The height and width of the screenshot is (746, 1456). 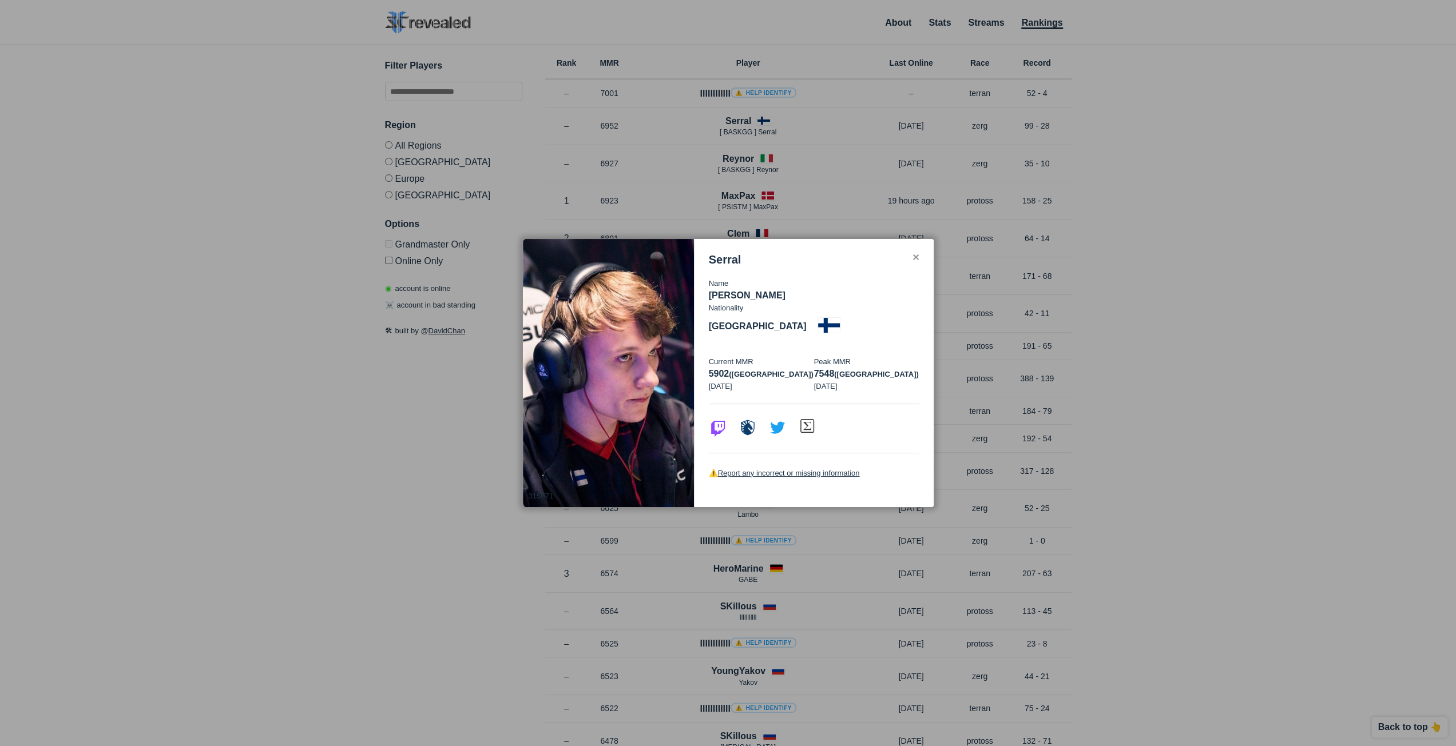 I want to click on p: Peak MMR, so click(x=866, y=362).